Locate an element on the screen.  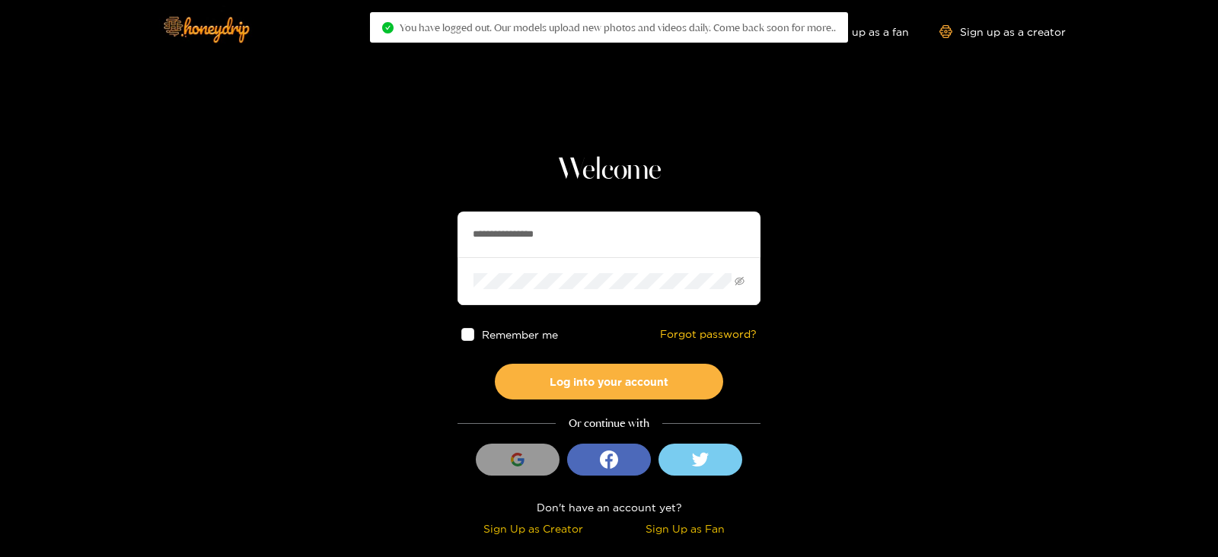
span: check-circle is located at coordinates (387, 27).